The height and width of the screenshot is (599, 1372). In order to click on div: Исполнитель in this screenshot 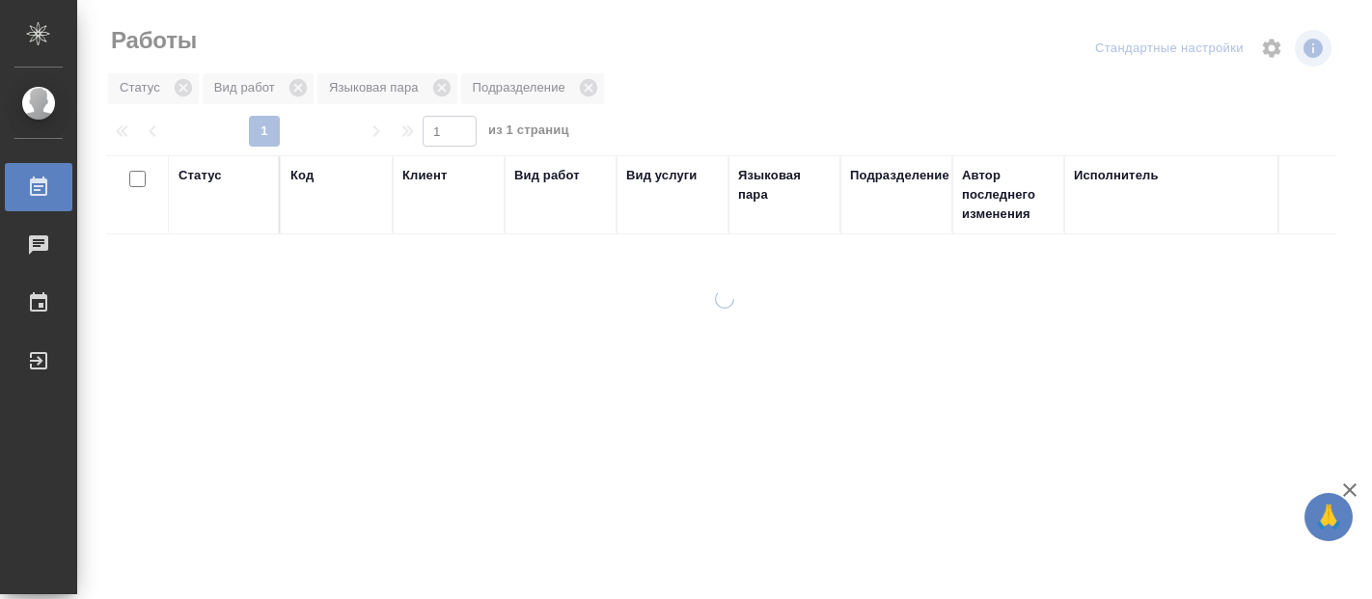, I will do `click(1117, 176)`.